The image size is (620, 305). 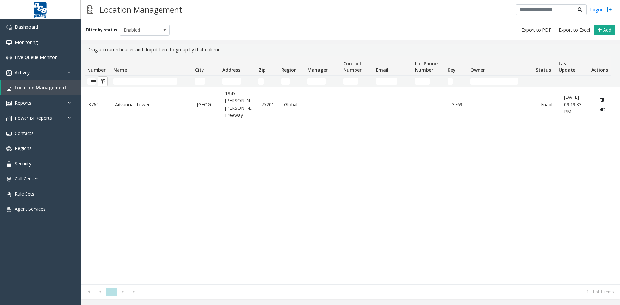 I want to click on input: Manager Filter, so click(x=317, y=81).